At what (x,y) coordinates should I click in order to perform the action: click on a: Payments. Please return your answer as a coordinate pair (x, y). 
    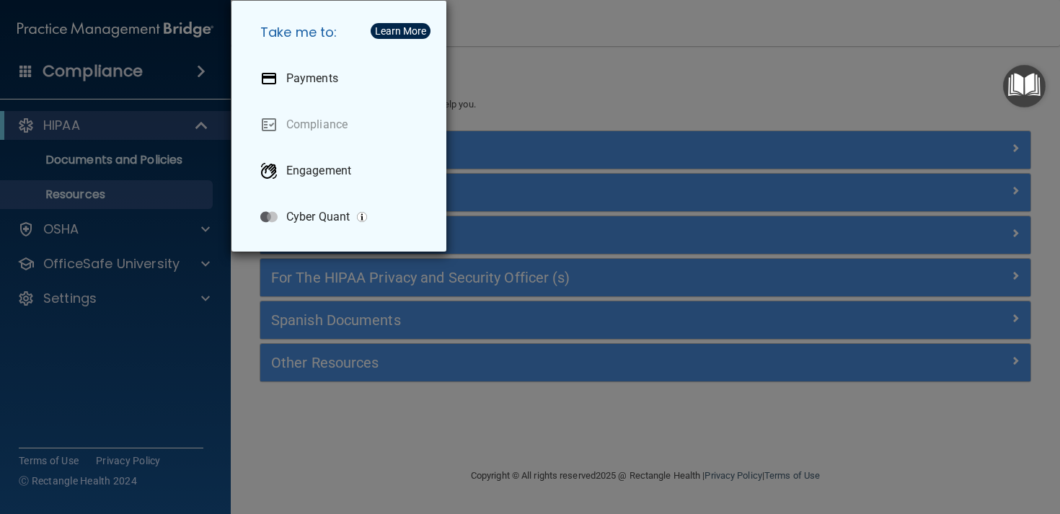
    Looking at the image, I should click on (342, 79).